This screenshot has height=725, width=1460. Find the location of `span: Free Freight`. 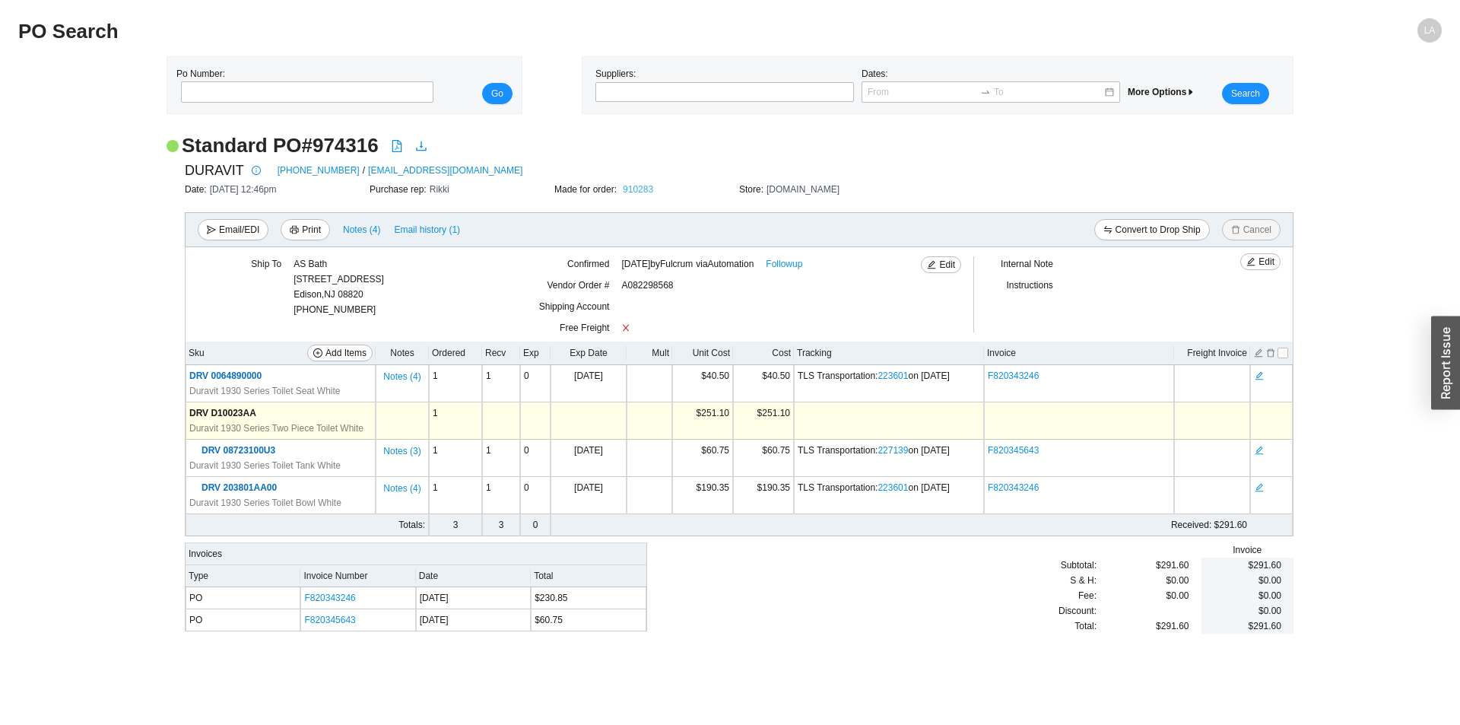

span: Free Freight is located at coordinates (584, 328).